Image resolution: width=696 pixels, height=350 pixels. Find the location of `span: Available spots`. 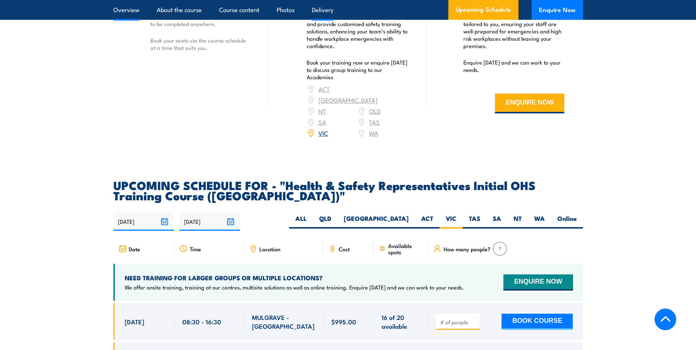

span: Available spots is located at coordinates (406, 249).